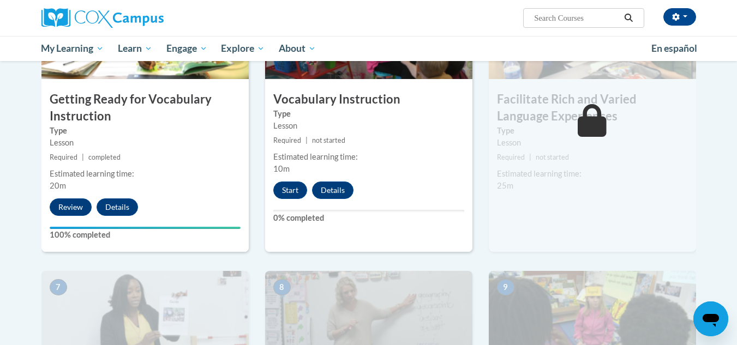 The height and width of the screenshot is (345, 737). What do you see at coordinates (103, 18) in the screenshot?
I see `img: Cox Campus` at bounding box center [103, 18].